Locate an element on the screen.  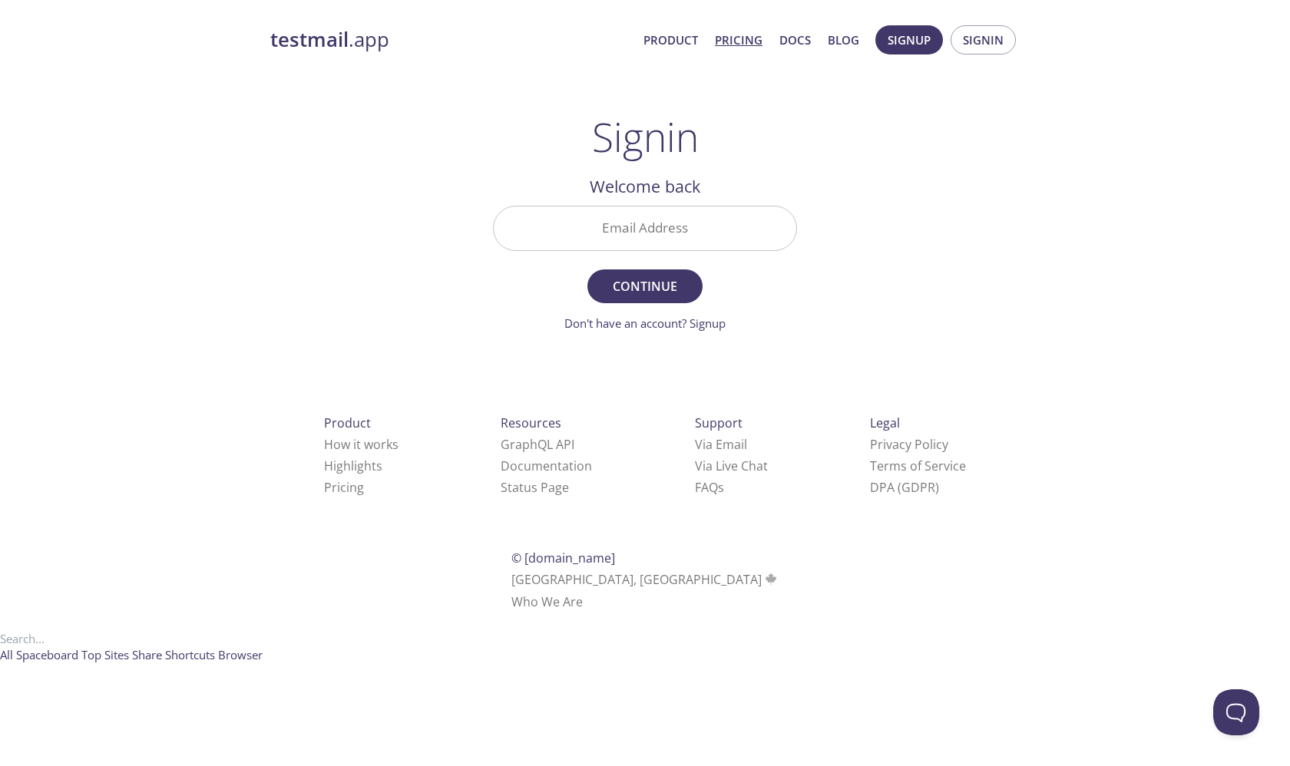
a: Who We Are is located at coordinates (547, 602).